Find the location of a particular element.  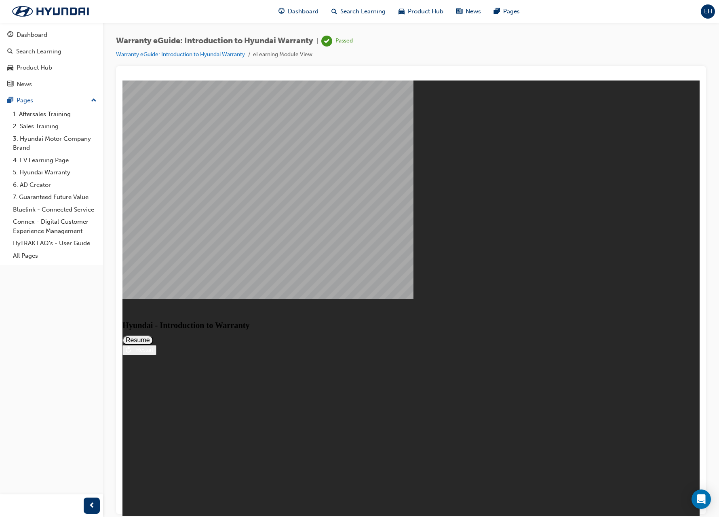

div: Product Hub is located at coordinates (34, 68).